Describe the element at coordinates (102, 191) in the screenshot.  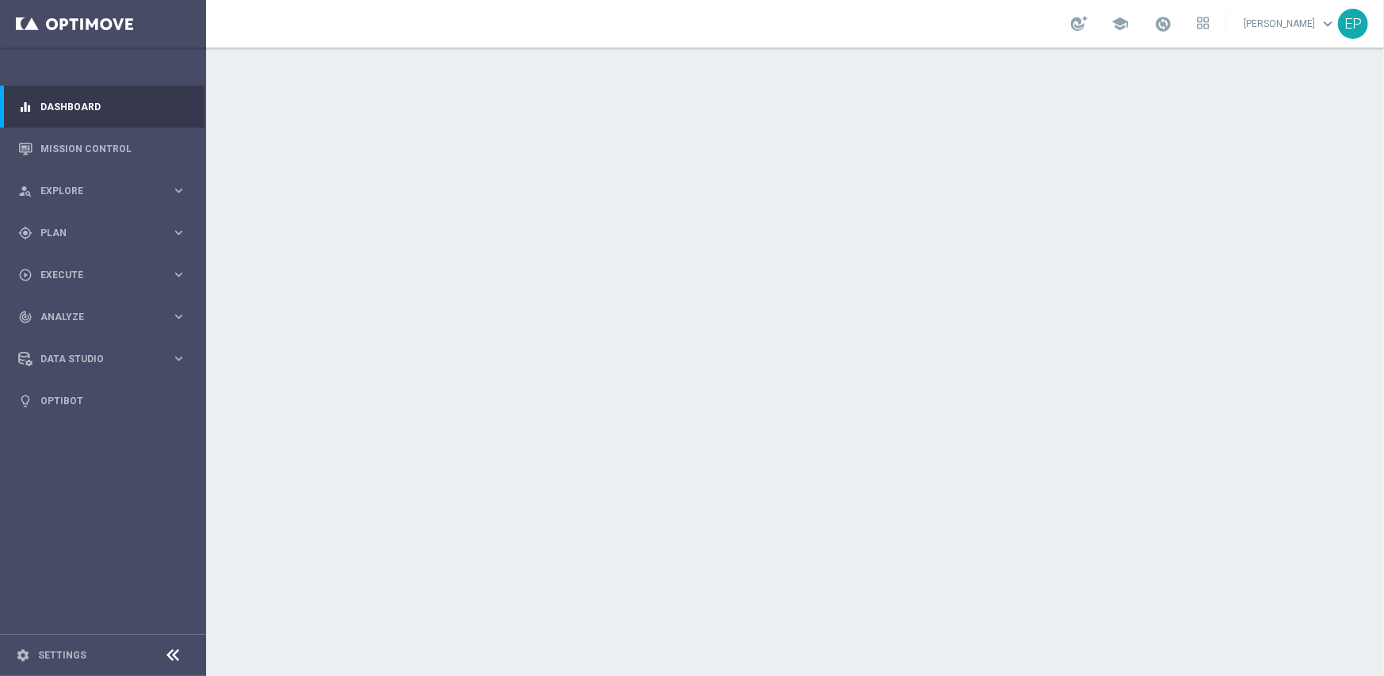
I see `div: person_search Explore keyboard_arrow_right` at that location.